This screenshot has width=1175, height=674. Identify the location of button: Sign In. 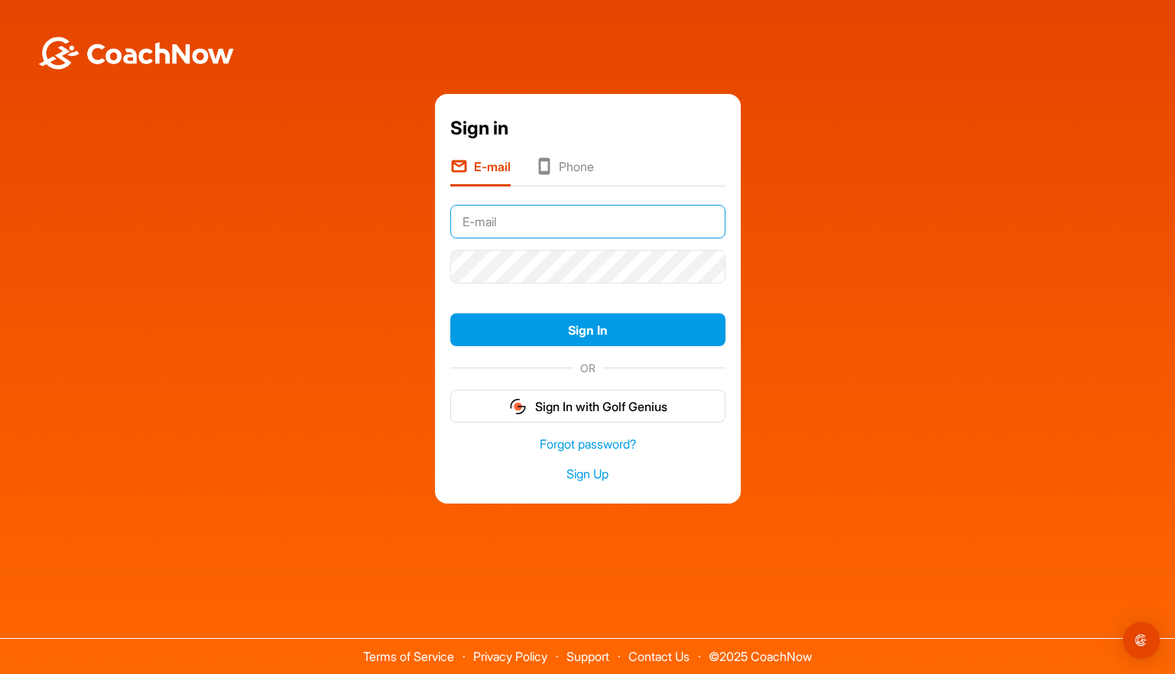
(588, 329).